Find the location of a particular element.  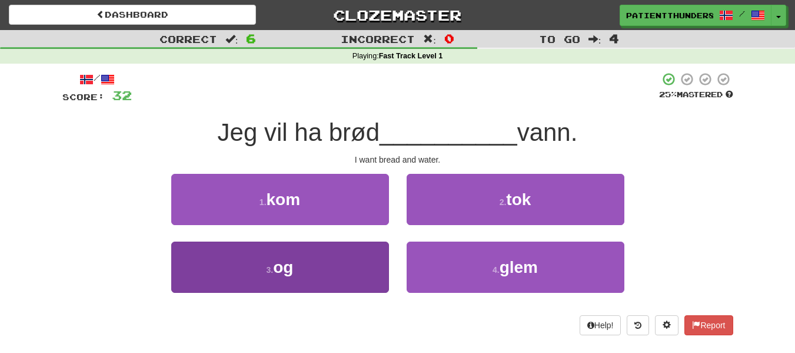

a: Clozemaster is located at coordinates (397, 15).